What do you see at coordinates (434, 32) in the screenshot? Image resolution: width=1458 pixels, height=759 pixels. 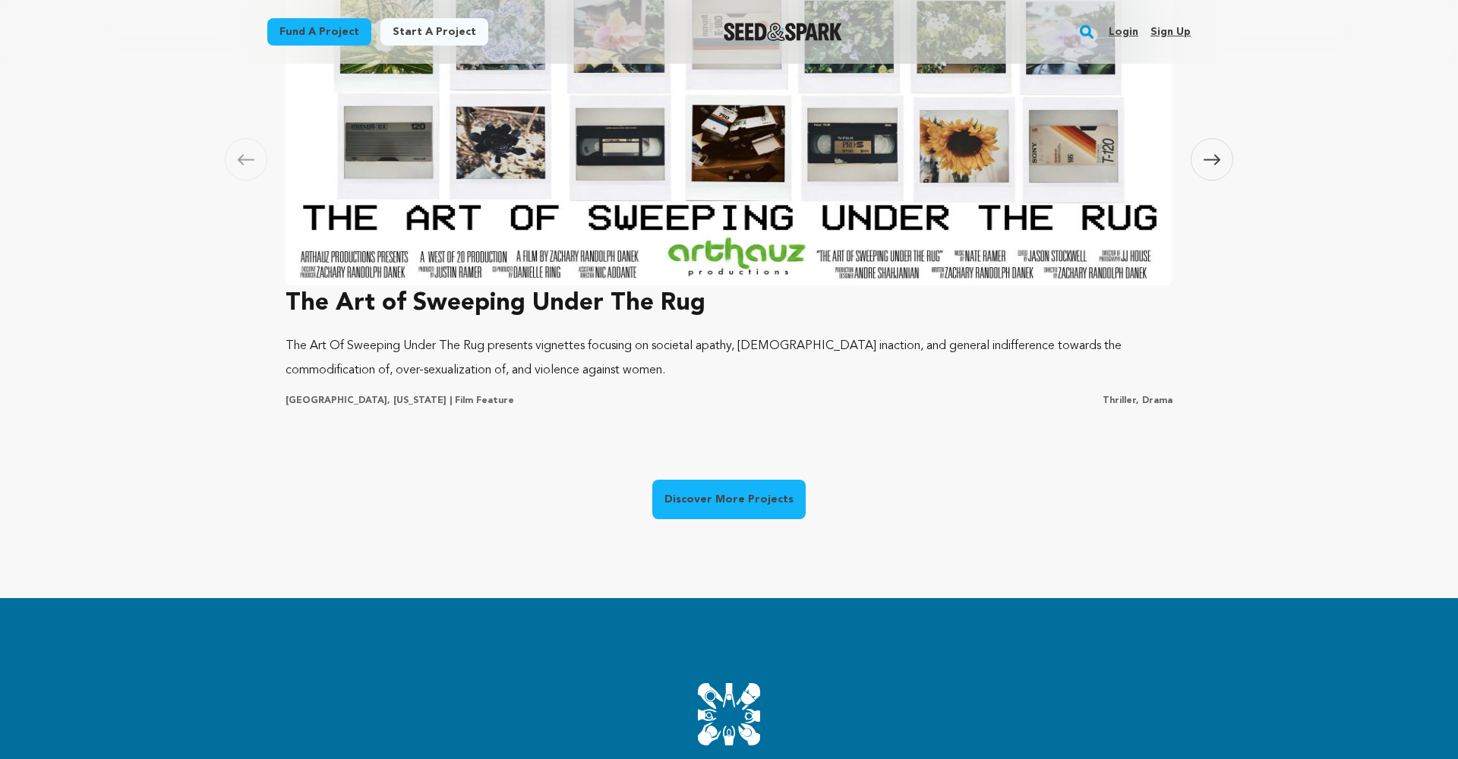 I see `a: Start a project` at bounding box center [434, 32].